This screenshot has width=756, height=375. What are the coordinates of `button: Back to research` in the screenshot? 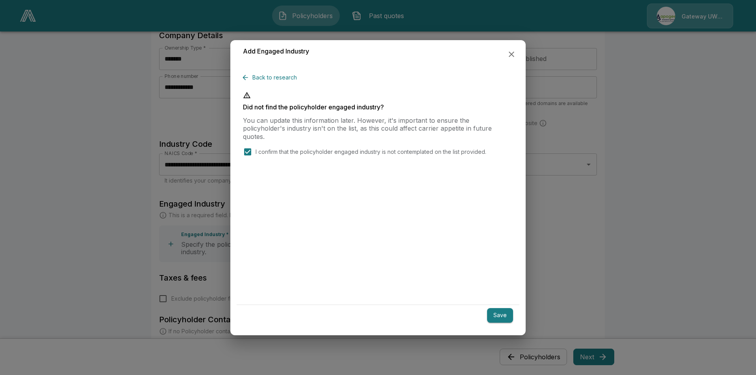 It's located at (271, 78).